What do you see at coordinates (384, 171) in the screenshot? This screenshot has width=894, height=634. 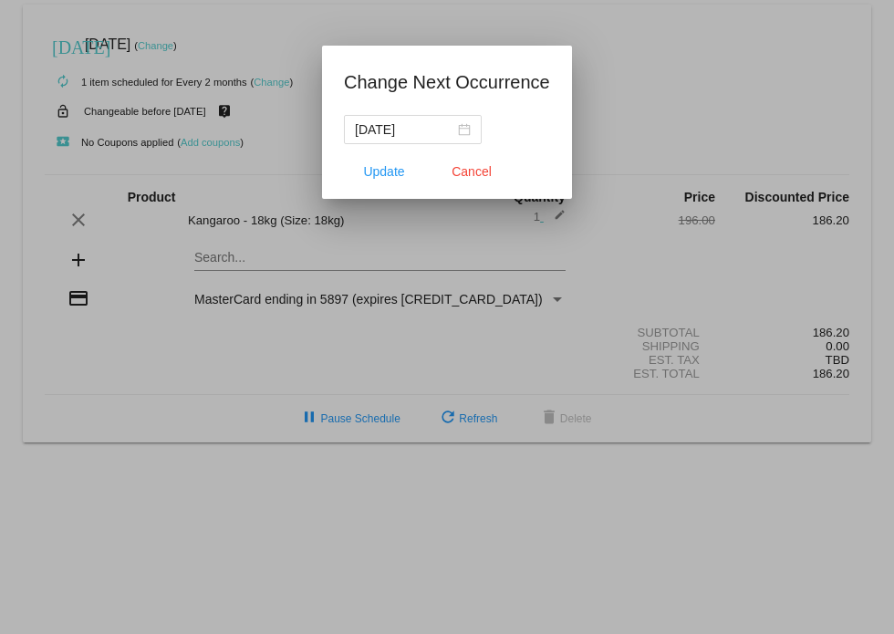 I see `button: Update` at bounding box center [384, 171].